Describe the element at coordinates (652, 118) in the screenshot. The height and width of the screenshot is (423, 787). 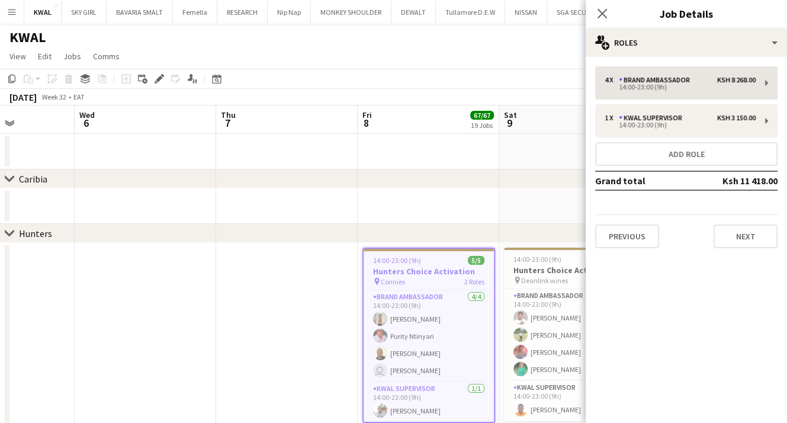
I see `div: KWAL SUPERVISOR` at that location.